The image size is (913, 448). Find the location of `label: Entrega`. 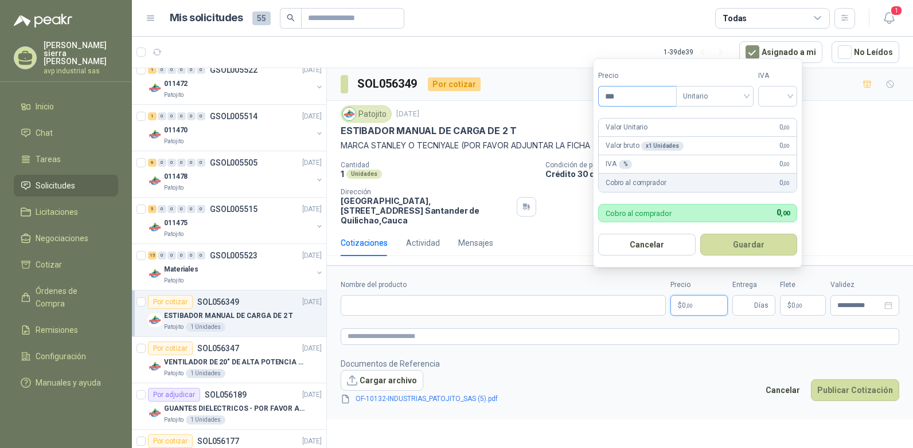

label: Entrega is located at coordinates (753, 285).